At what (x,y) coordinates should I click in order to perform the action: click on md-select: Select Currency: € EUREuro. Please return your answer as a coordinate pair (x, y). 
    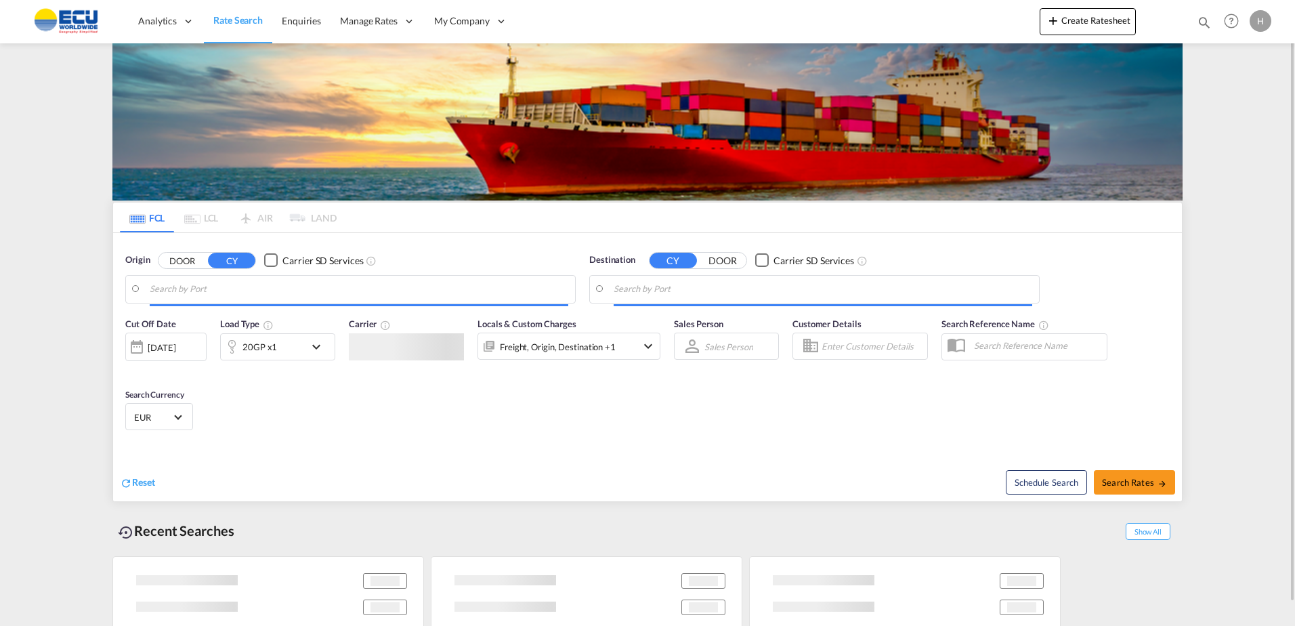
    Looking at the image, I should click on (159, 417).